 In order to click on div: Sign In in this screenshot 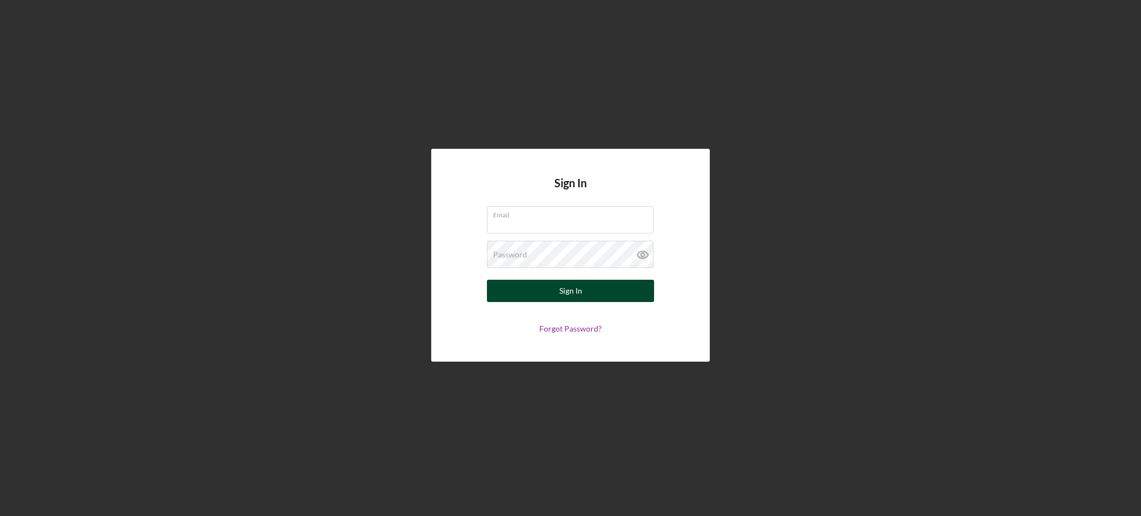, I will do `click(570, 291)`.